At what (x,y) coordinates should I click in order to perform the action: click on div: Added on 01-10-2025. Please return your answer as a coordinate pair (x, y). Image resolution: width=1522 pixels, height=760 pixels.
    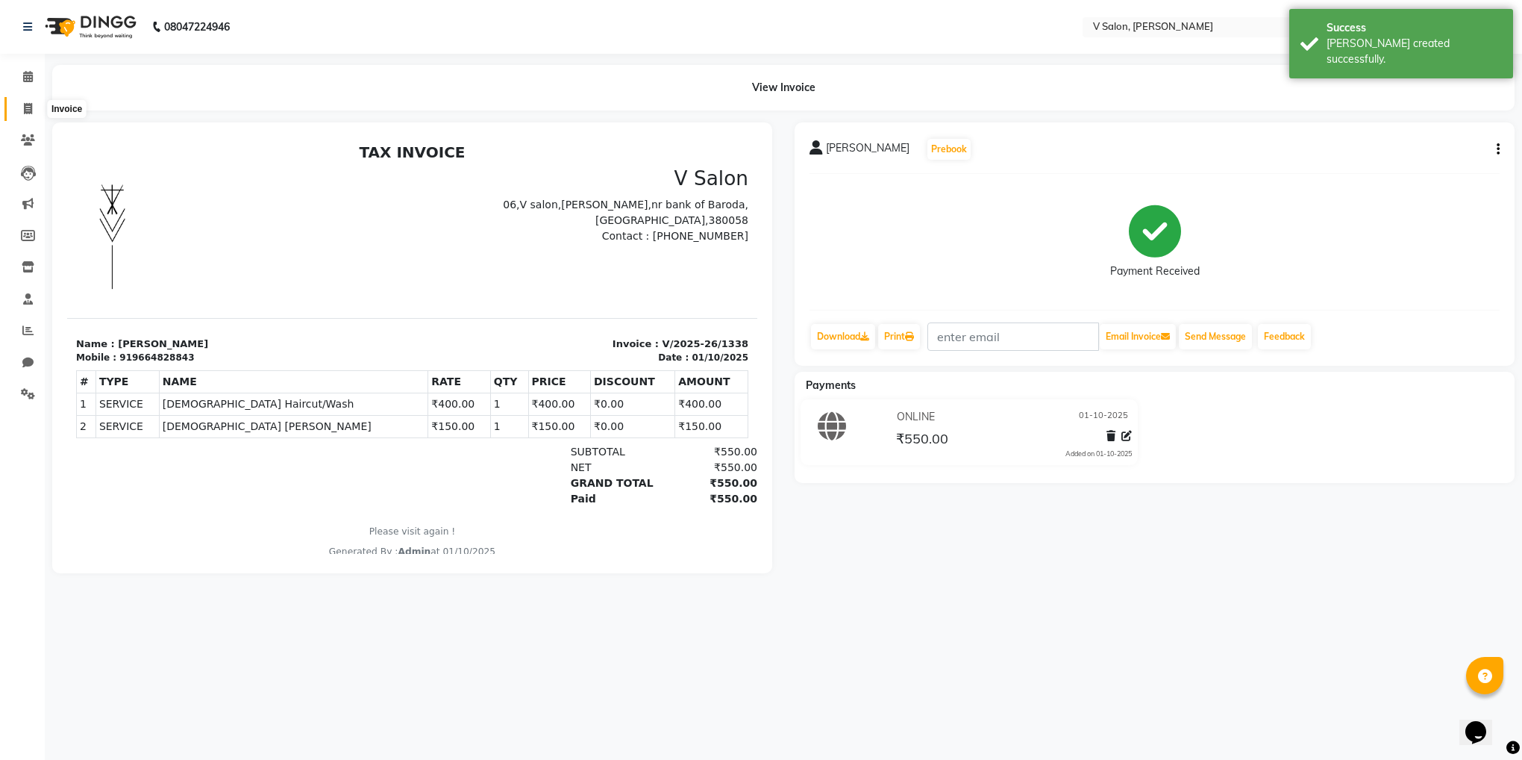
    Looking at the image, I should click on (1098, 454).